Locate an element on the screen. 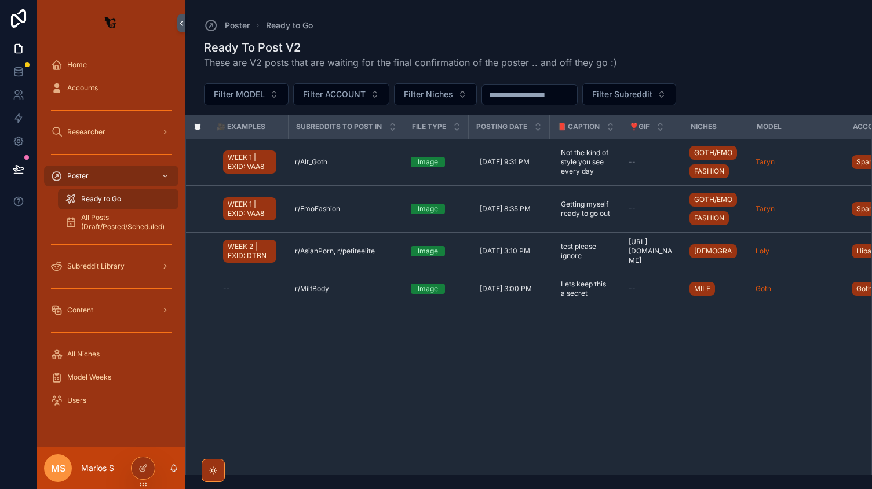 Image resolution: width=872 pixels, height=489 pixels. a: Users is located at coordinates (111, 401).